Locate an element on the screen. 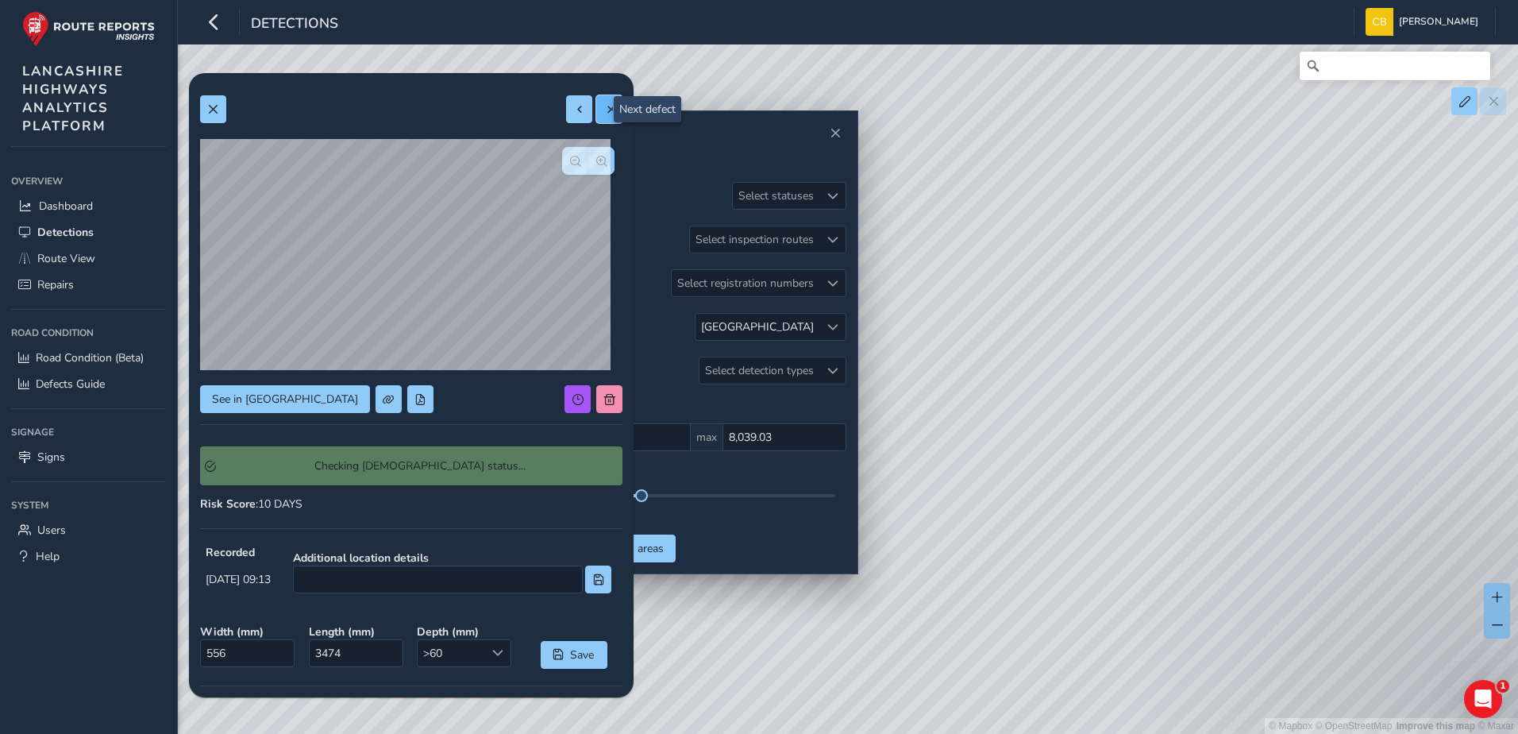  a: Help is located at coordinates (88, 556).